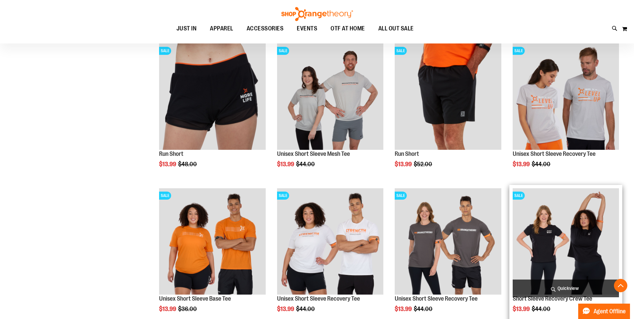 The width and height of the screenshot is (634, 319). I want to click on span: Quickview, so click(566, 288).